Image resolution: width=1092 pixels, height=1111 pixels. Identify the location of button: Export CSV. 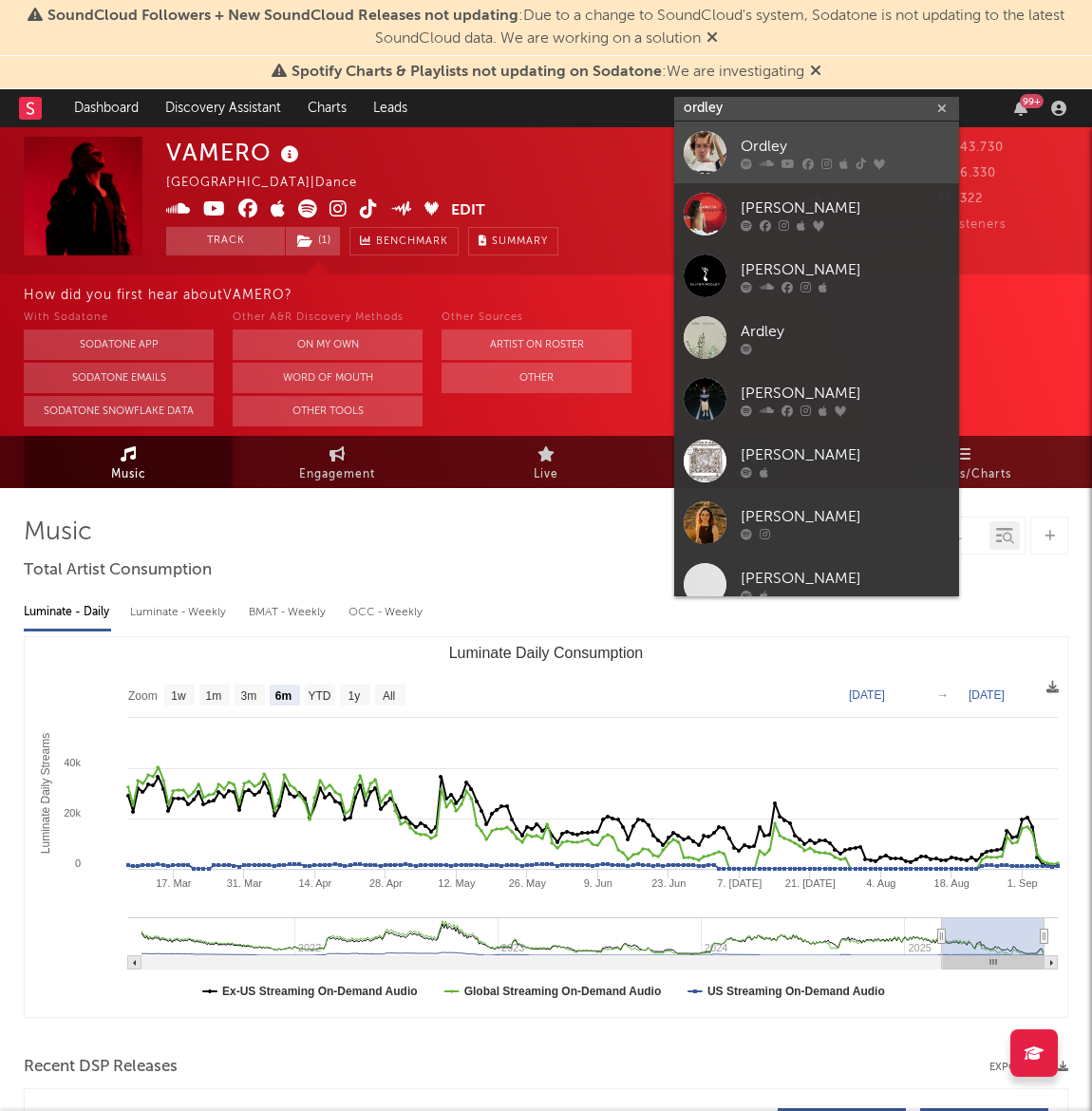
(1028, 1067).